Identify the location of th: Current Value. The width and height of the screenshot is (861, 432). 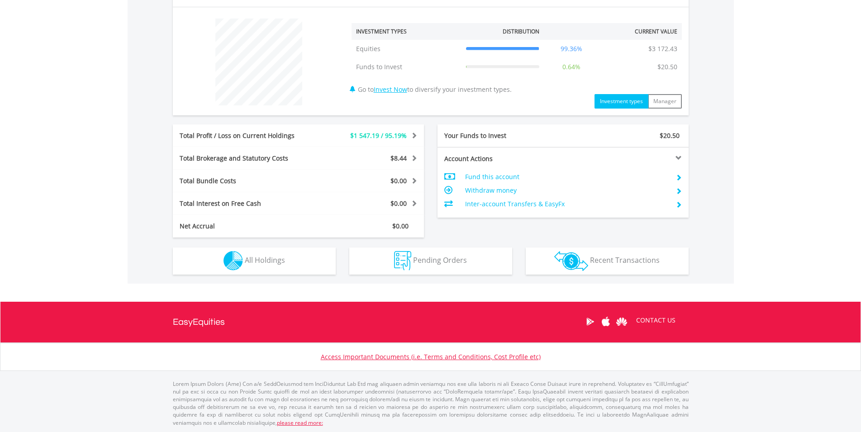
(641, 31).